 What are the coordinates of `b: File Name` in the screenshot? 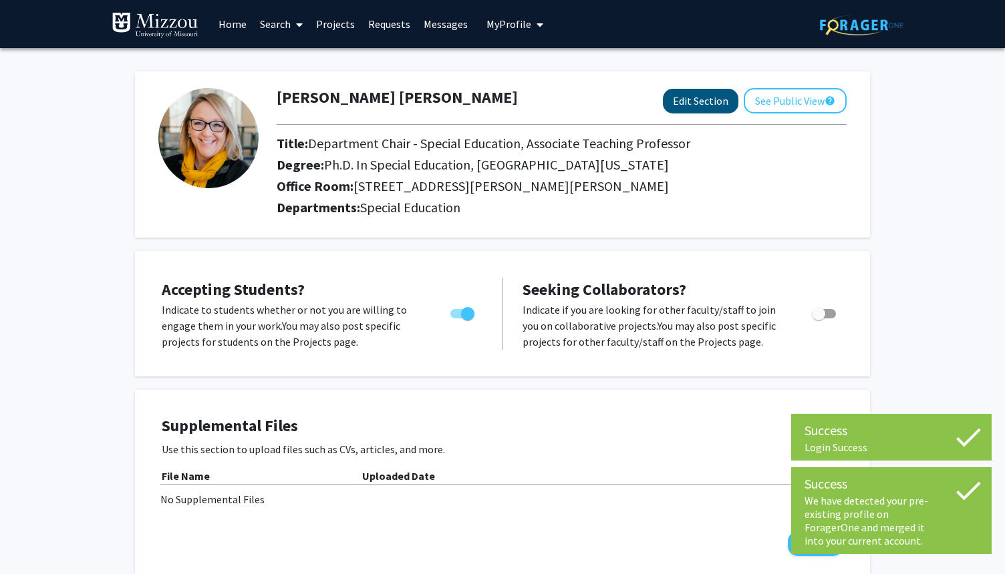 It's located at (186, 476).